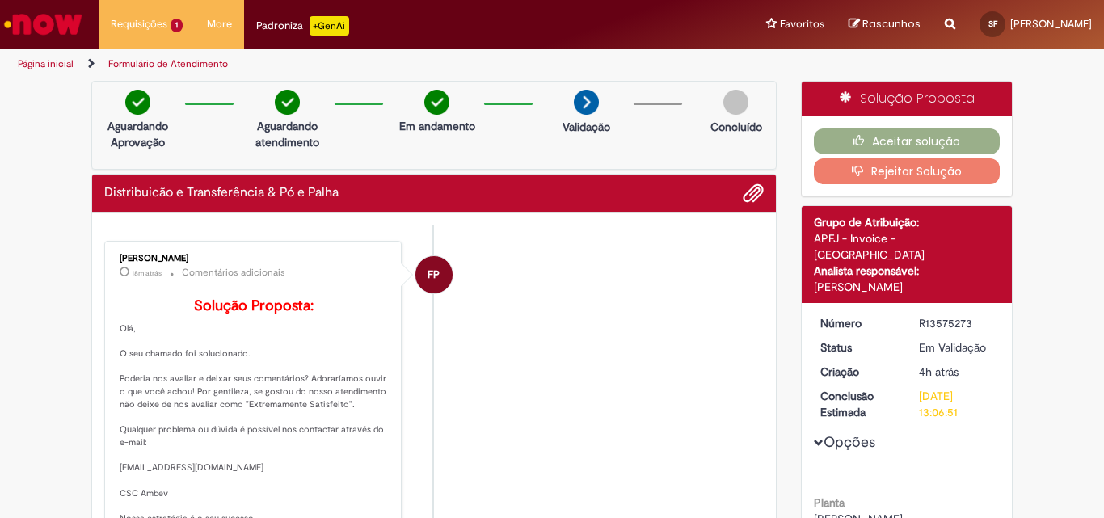 The width and height of the screenshot is (1104, 518). What do you see at coordinates (858, 372) in the screenshot?
I see `dt: Criação` at bounding box center [858, 372].